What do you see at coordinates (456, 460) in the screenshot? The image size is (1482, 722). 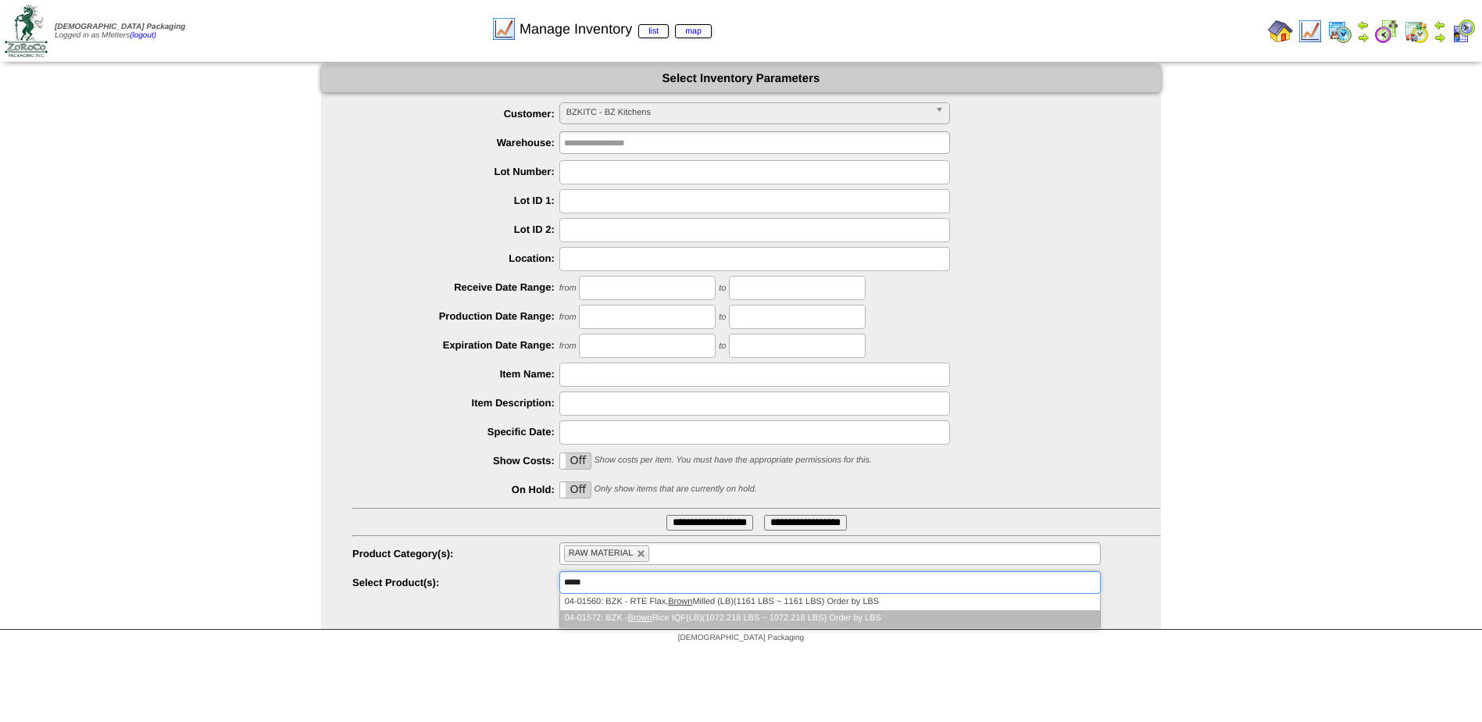 I see `label: Show Costs:` at bounding box center [456, 460].